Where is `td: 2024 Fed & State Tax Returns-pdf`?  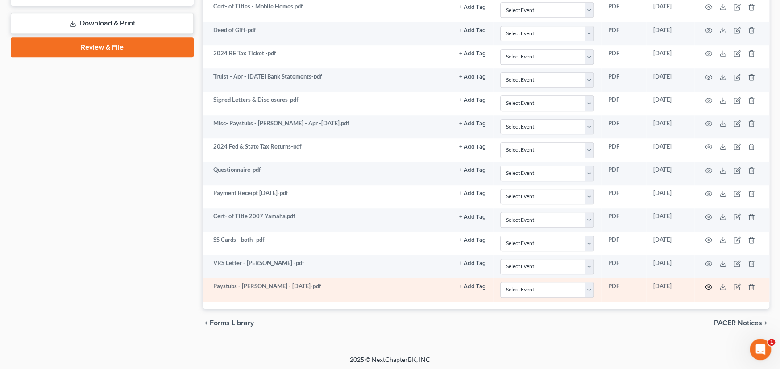
td: 2024 Fed & State Tax Returns-pdf is located at coordinates (327, 150).